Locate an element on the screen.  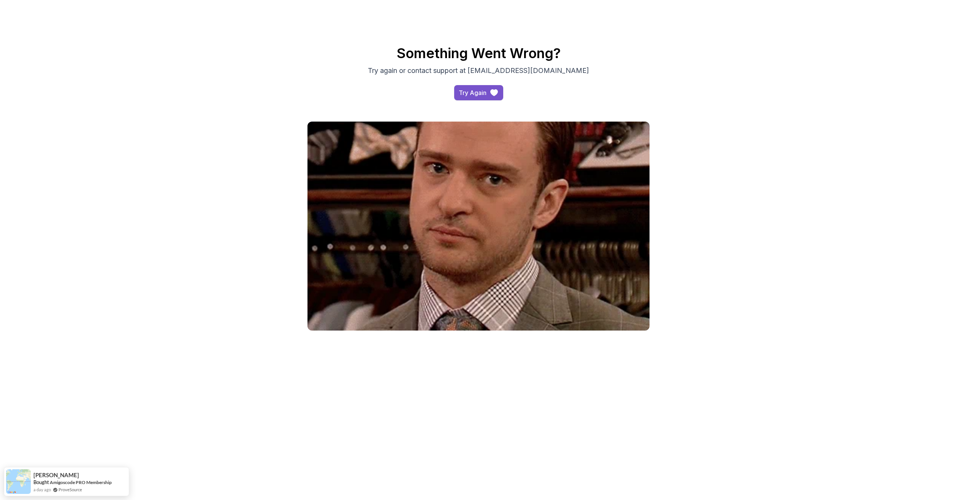
a: access-dashboard is located at coordinates (478, 93).